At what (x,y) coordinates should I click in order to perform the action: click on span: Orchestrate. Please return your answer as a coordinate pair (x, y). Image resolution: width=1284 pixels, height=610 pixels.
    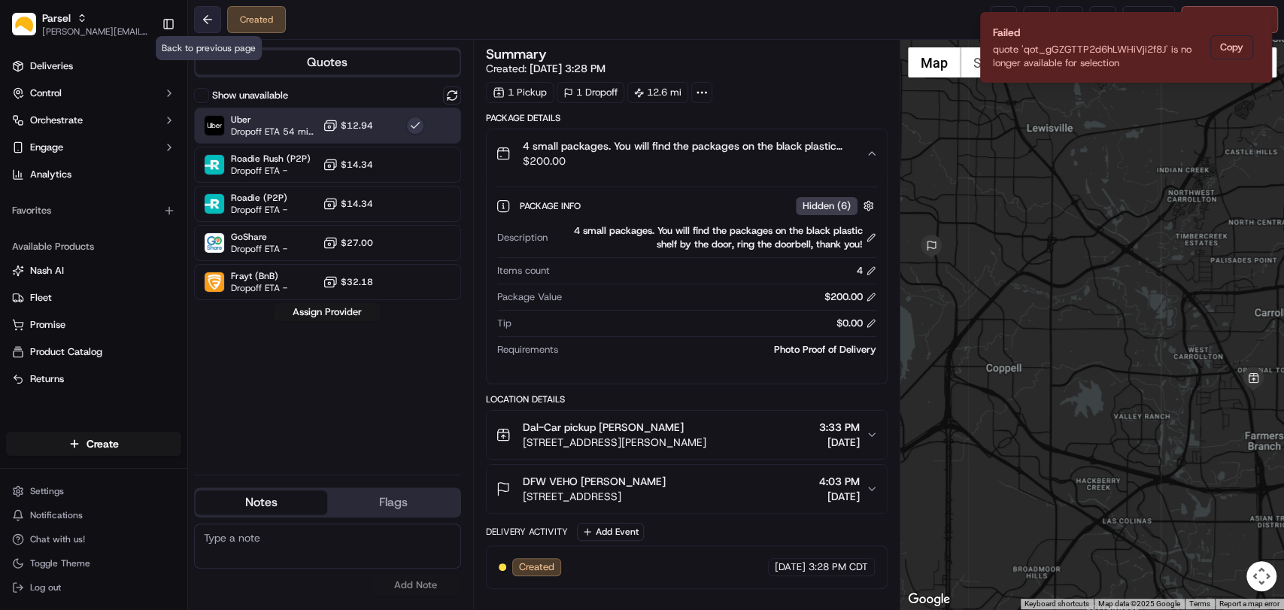
    Looking at the image, I should click on (56, 120).